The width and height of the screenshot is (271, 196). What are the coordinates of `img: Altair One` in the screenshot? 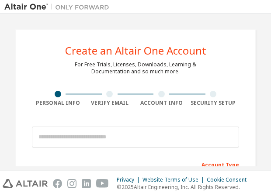 It's located at (59, 7).